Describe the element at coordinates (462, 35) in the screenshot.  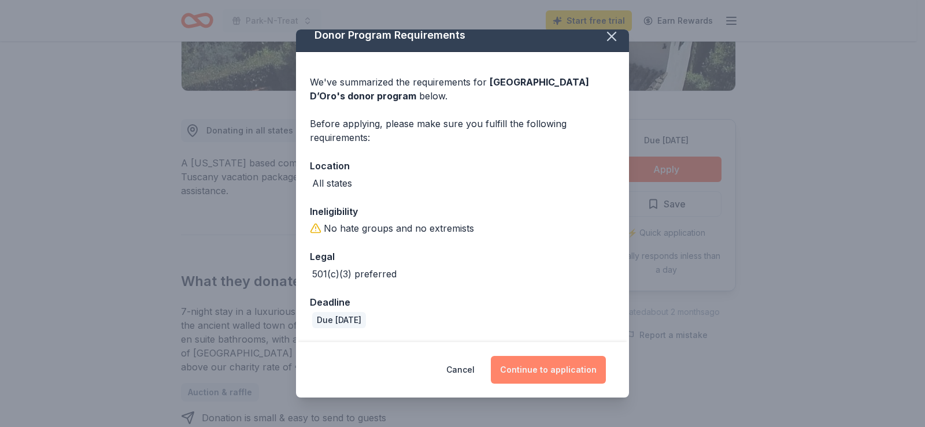
I see `div: Donor Program Requirements` at that location.